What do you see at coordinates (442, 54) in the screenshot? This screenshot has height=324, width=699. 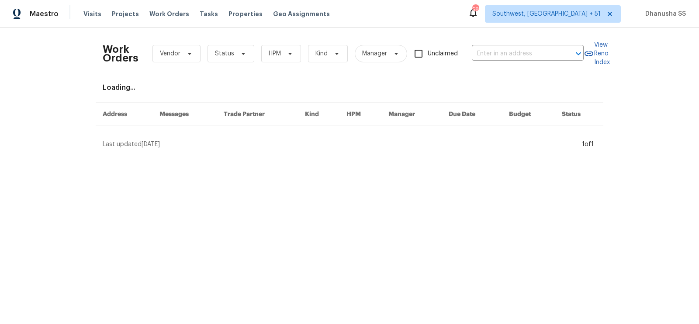 I see `span: Unclaimed` at bounding box center [442, 54].